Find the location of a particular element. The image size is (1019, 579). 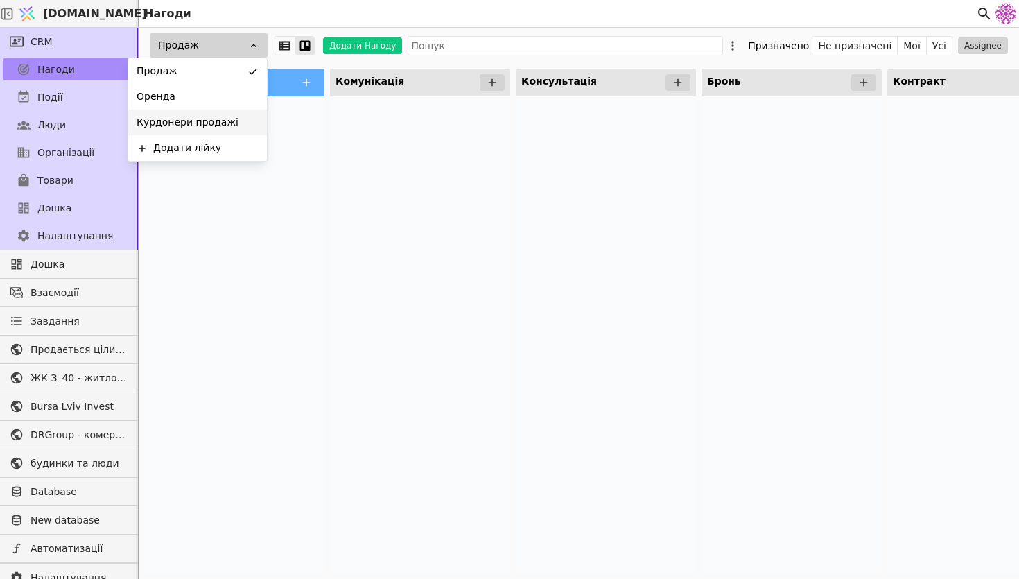

button: Assignee is located at coordinates (983, 46).